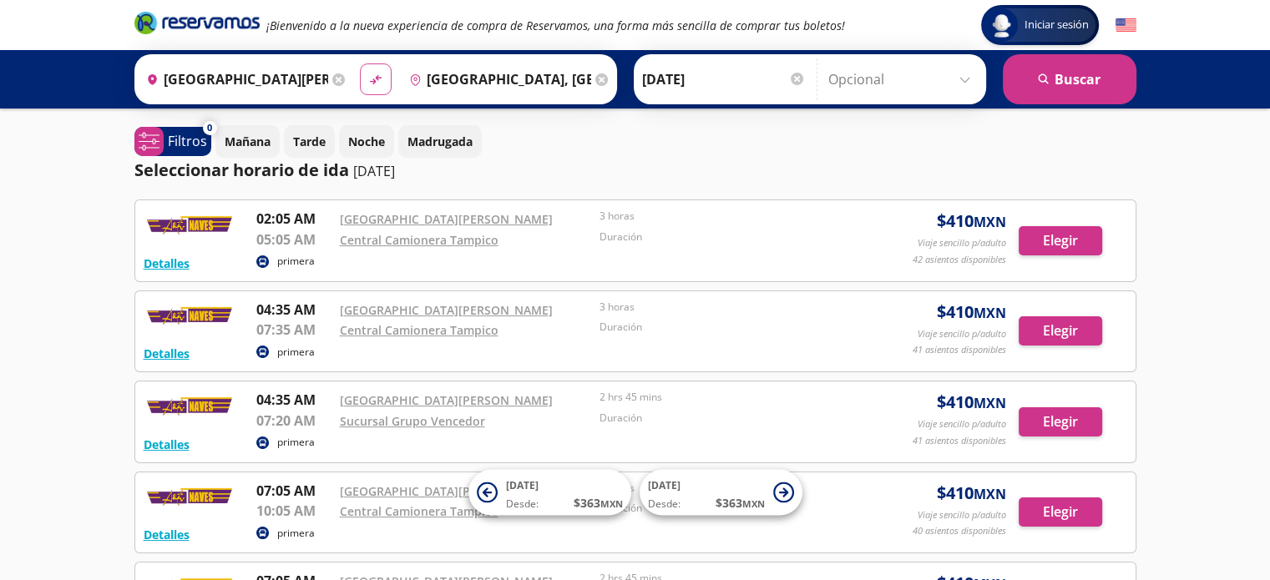  What do you see at coordinates (413, 421) in the screenshot?
I see `a: Sucursal Grupo Vencedor` at bounding box center [413, 421].